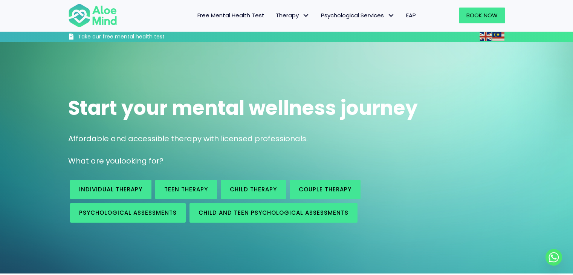  I want to click on a: Child Therapy, so click(253, 190).